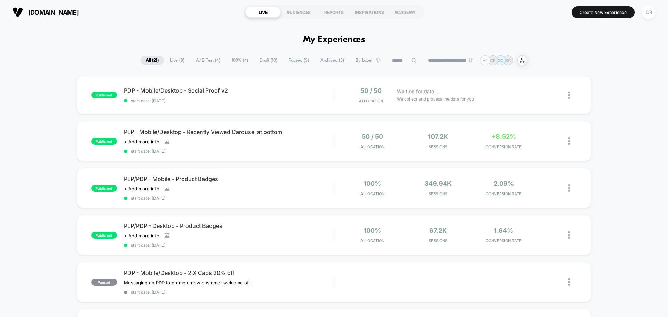  What do you see at coordinates (263, 12) in the screenshot?
I see `div: LIVE` at bounding box center [263, 12].